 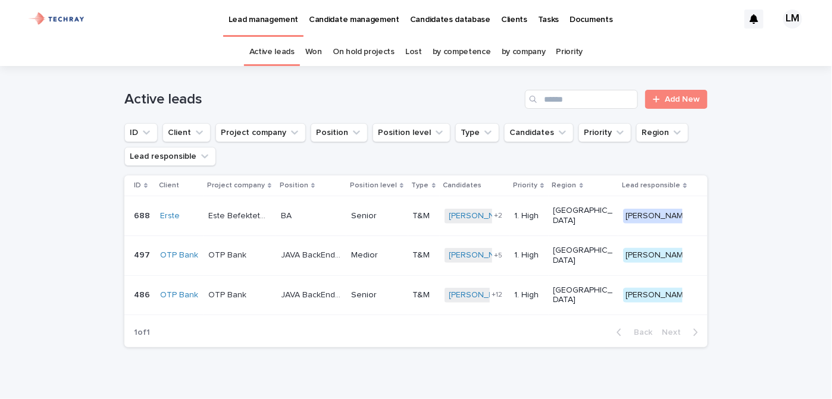 I want to click on div: LM, so click(x=792, y=19).